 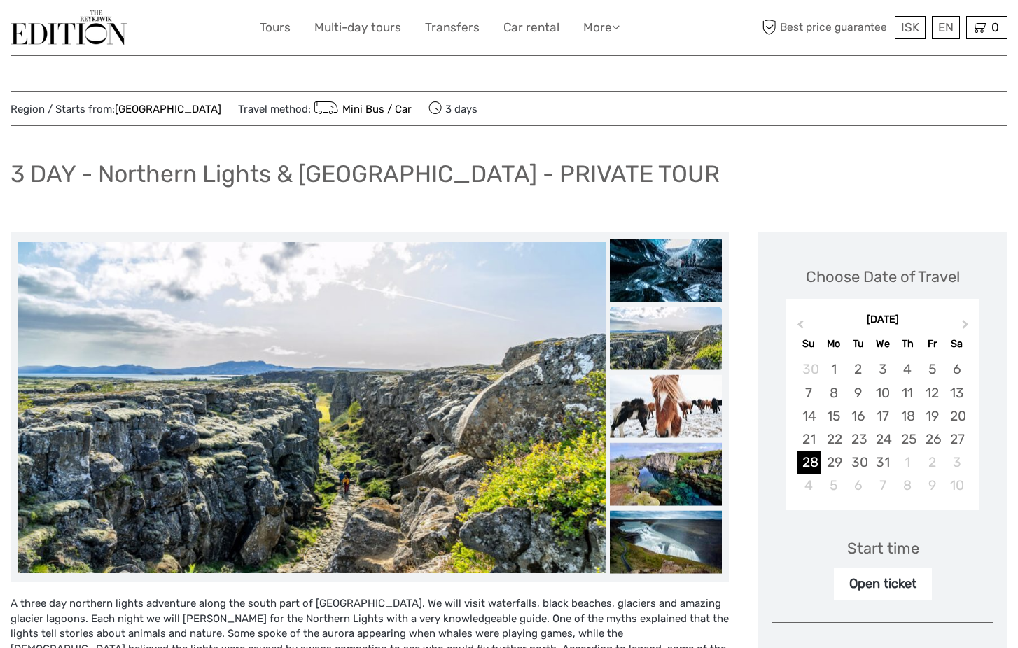 What do you see at coordinates (858, 344) in the screenshot?
I see `div: Tu` at bounding box center [858, 344].